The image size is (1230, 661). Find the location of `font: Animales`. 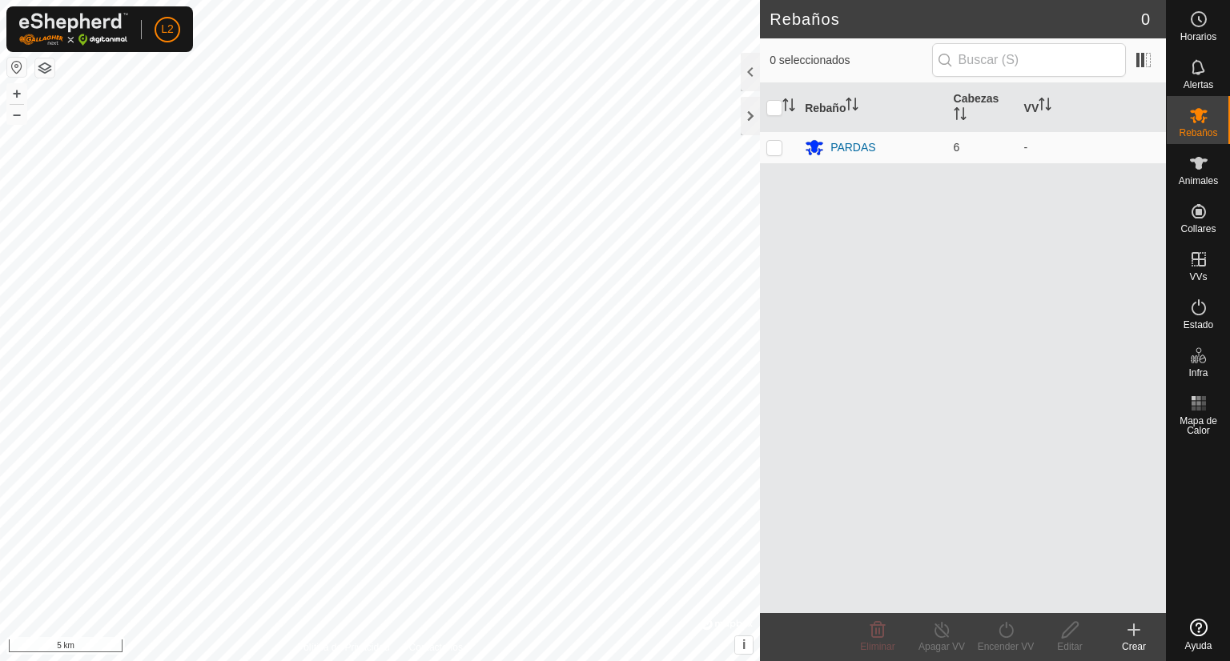

font: Animales is located at coordinates (1198, 181).